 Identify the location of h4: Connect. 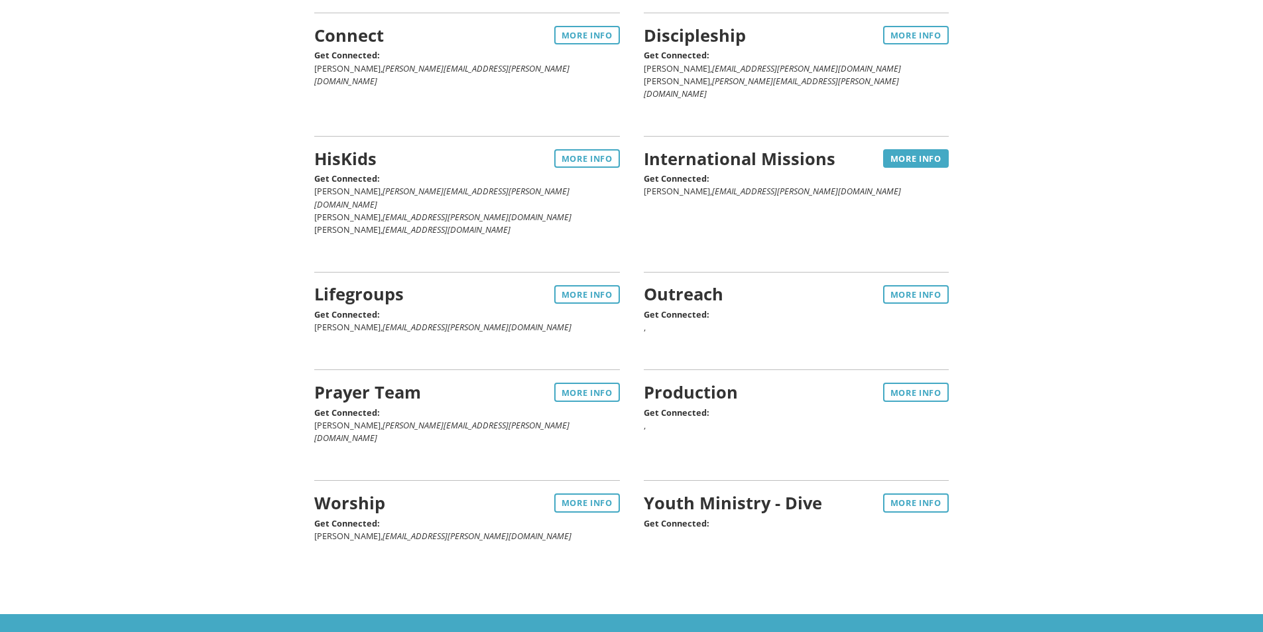
(431, 35).